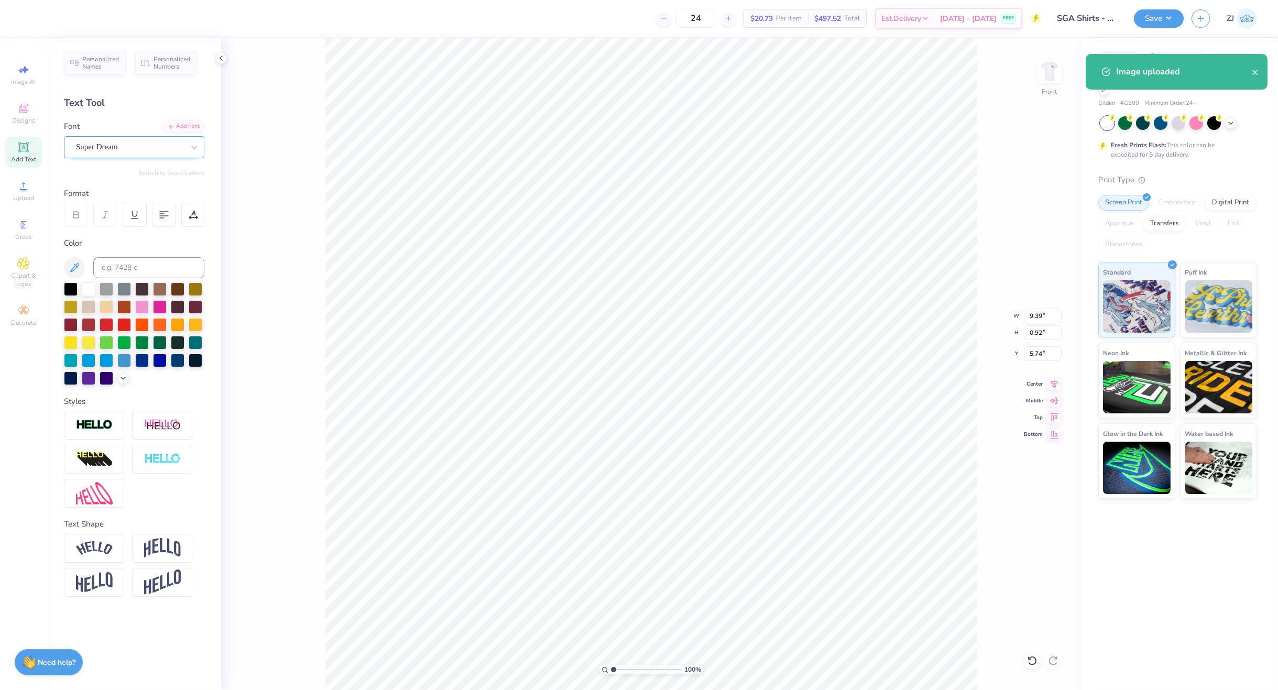 The image size is (1278, 690). Describe the element at coordinates (1209, 433) in the screenshot. I see `span: Water based Ink` at that location.